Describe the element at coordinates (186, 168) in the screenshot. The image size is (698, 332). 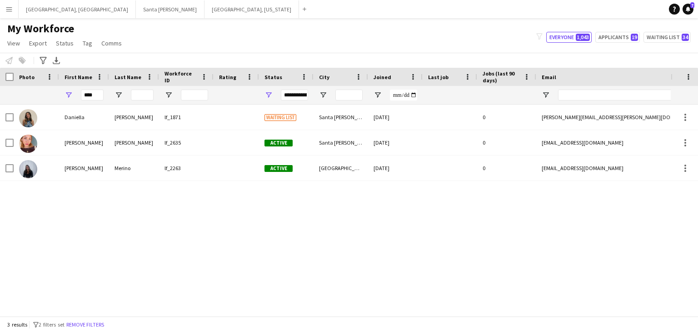
I see `div: lf_2263` at that location.